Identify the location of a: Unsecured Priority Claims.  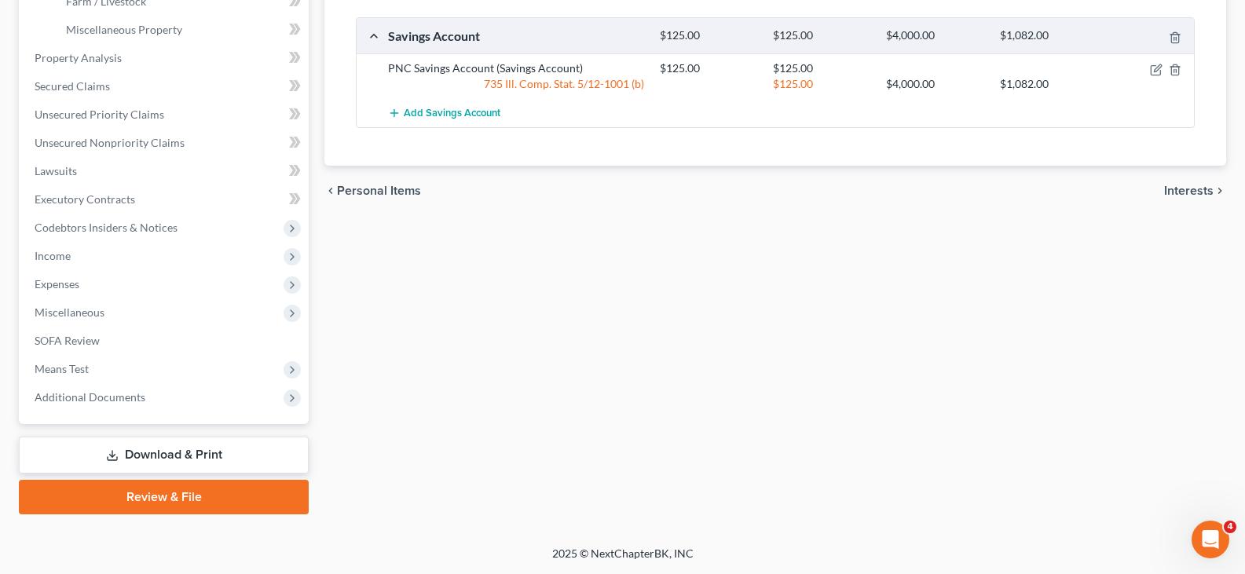
(165, 115).